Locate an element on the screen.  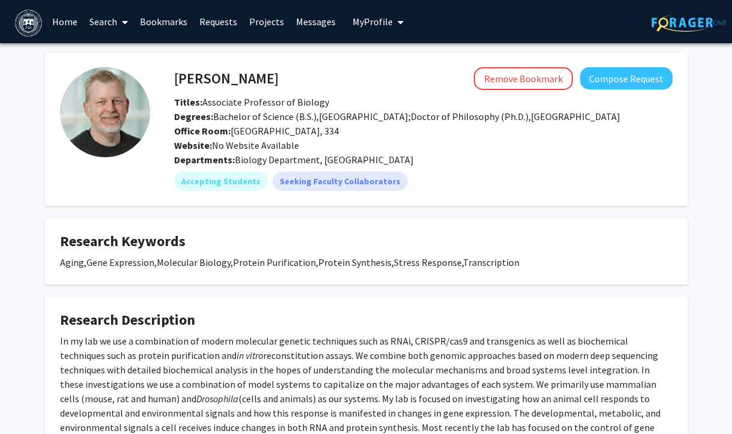
mat-chip: Seeking Faculty Collaborators is located at coordinates (340, 181).